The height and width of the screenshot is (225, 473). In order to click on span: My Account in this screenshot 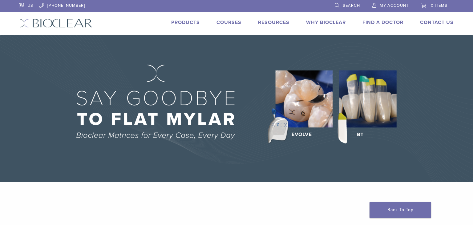, I will do `click(394, 6)`.